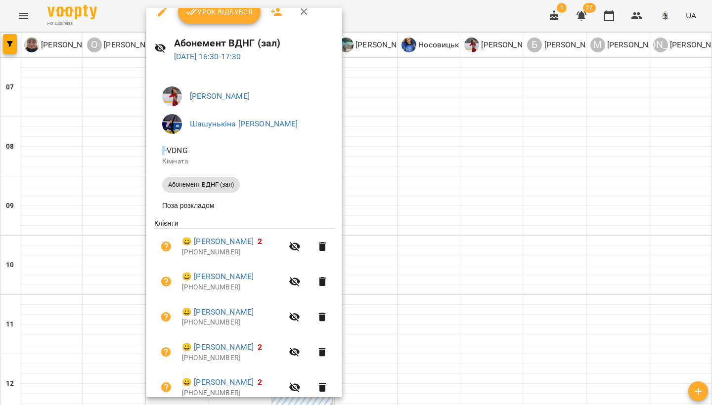 The image size is (712, 405). I want to click on span: Урок відбувся, so click(220, 12).